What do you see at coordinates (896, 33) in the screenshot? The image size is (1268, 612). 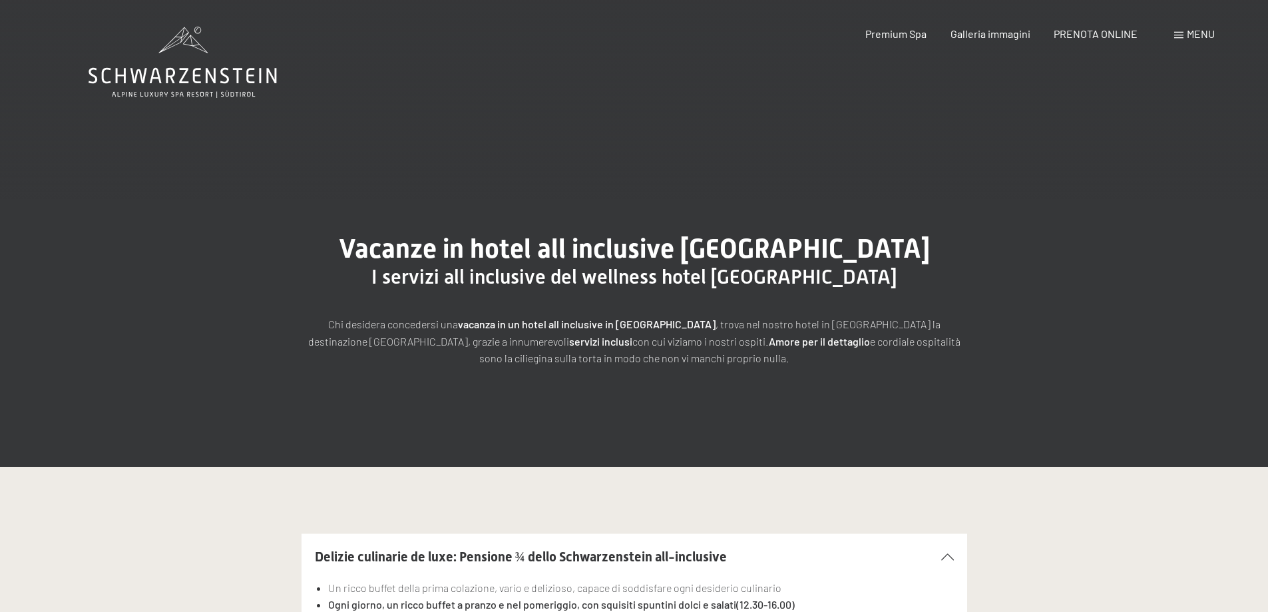 I see `a: Premium Spa` at bounding box center [896, 33].